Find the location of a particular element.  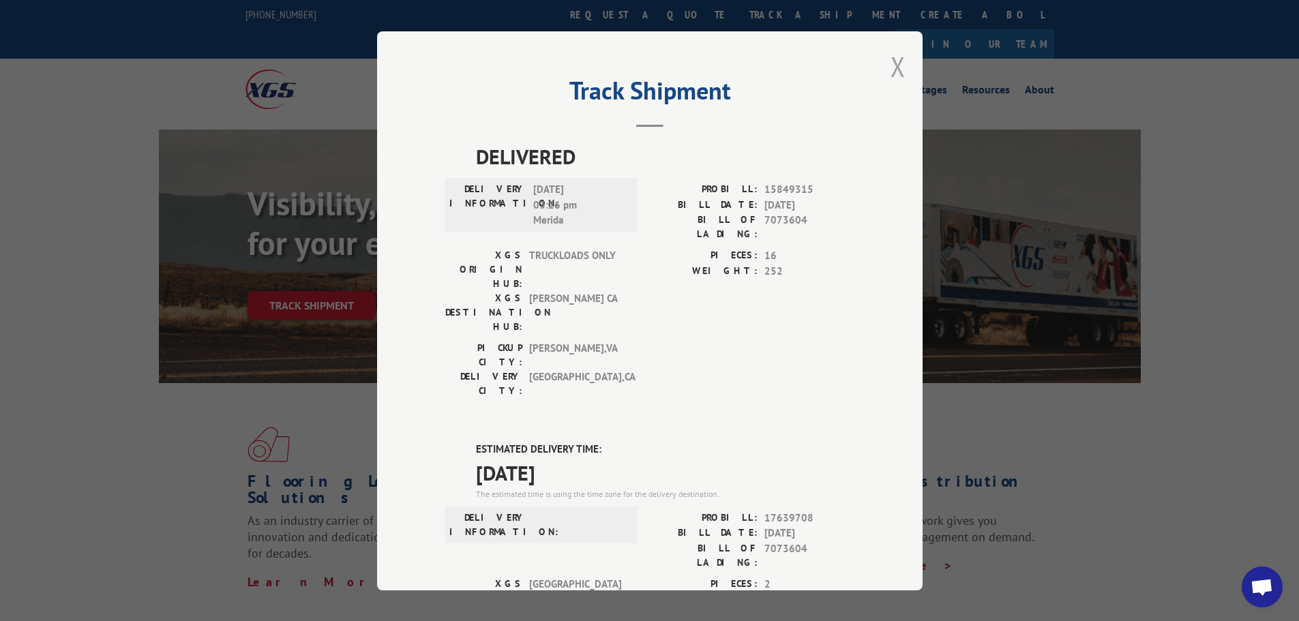

label: DELIVERY CITY: is located at coordinates (483, 384).